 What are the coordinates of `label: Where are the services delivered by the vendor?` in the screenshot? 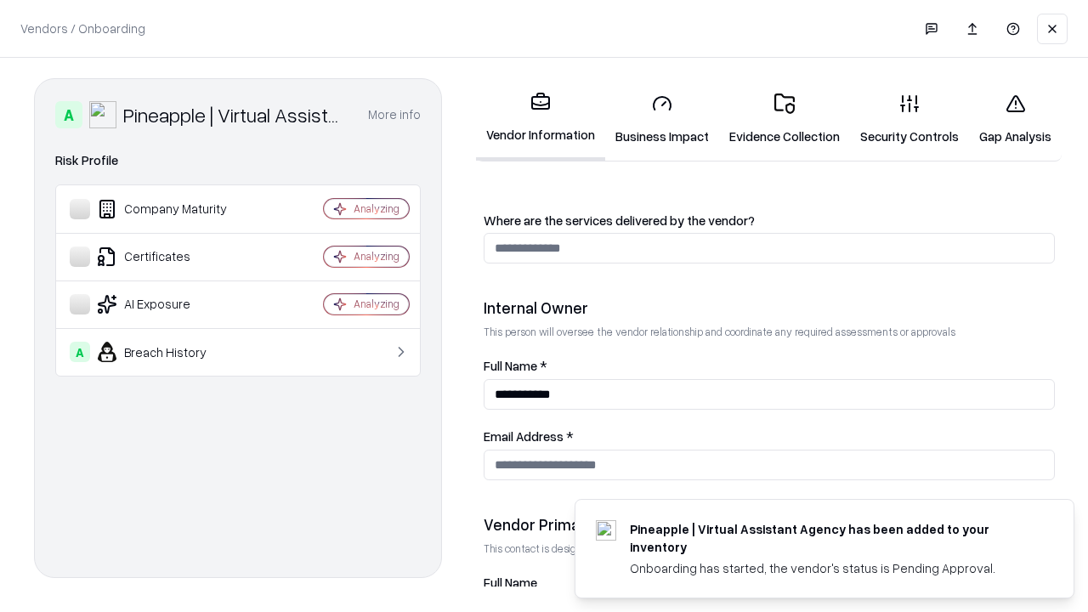 It's located at (770, 220).